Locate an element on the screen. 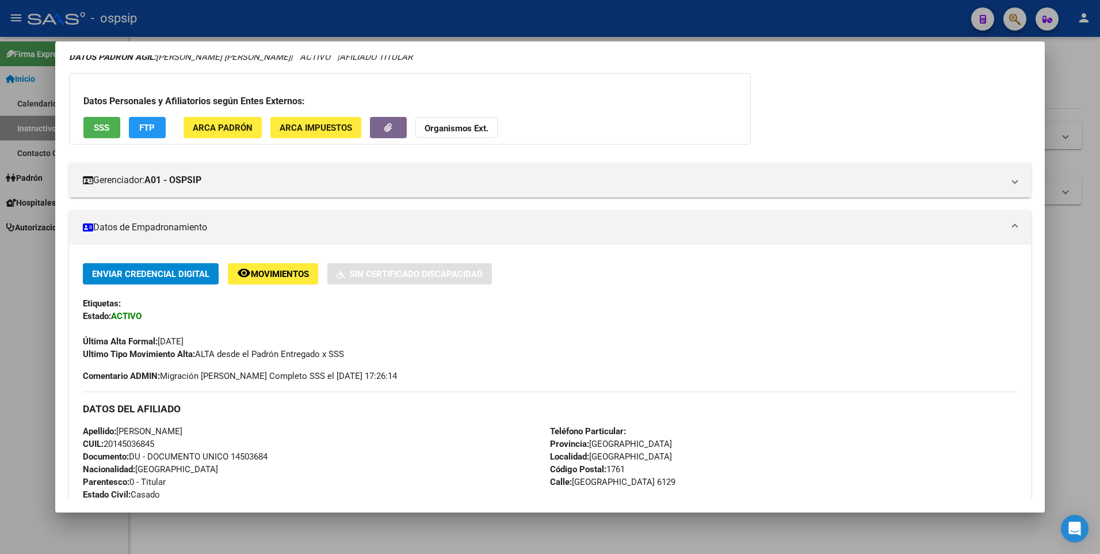 This screenshot has width=1100, height=554. span: ARCA Padrón is located at coordinates (223, 128).